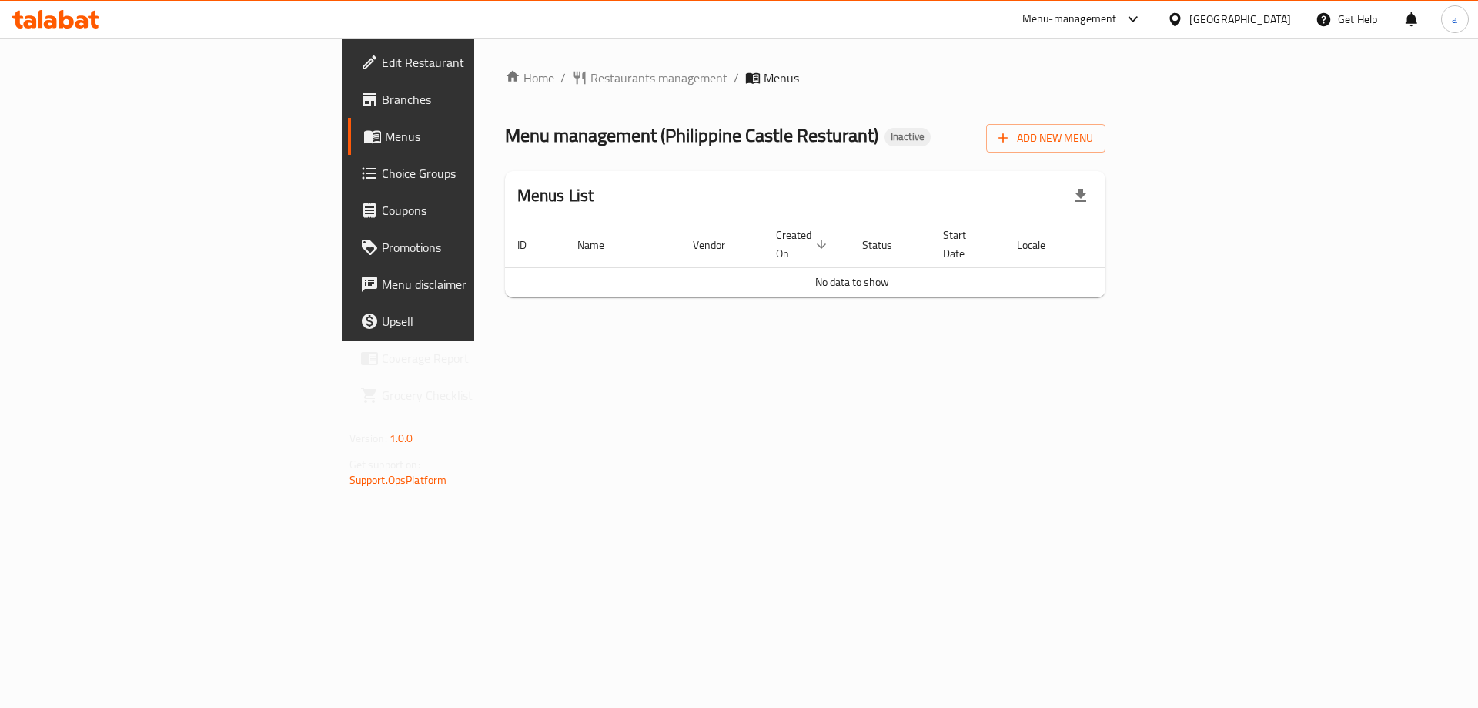  Describe the element at coordinates (1081, 196) in the screenshot. I see `div: Export file` at that location.